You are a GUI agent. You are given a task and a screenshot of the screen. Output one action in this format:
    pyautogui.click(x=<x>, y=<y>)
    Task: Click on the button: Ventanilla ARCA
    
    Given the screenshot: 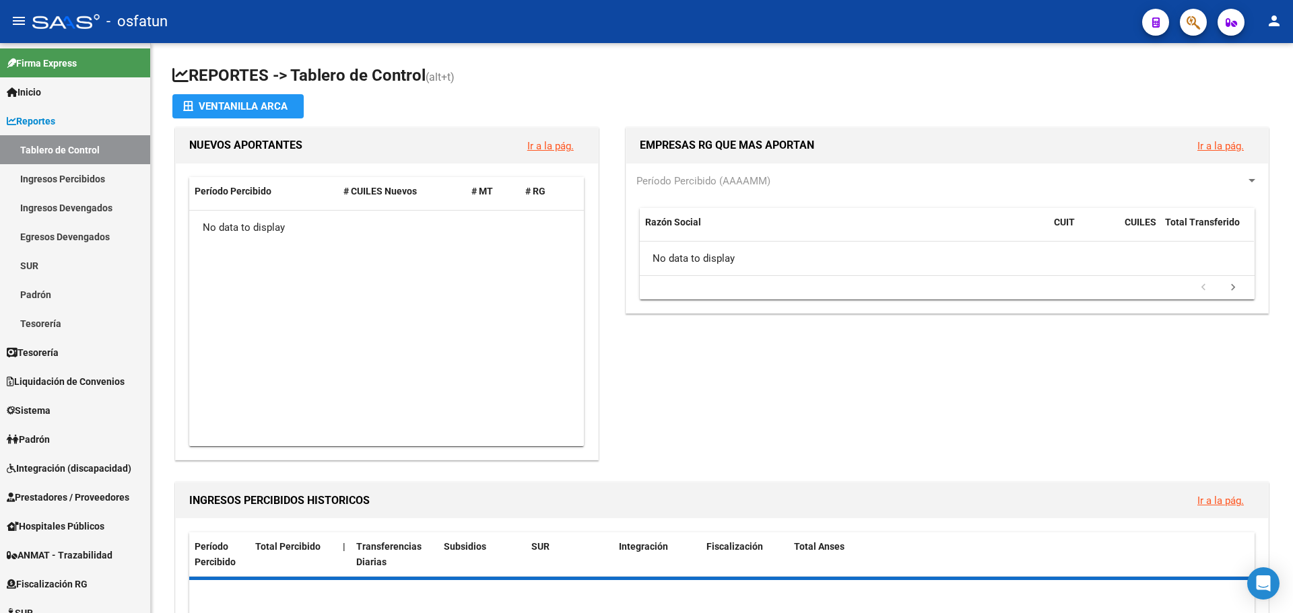 What is the action you would take?
    pyautogui.click(x=238, y=106)
    